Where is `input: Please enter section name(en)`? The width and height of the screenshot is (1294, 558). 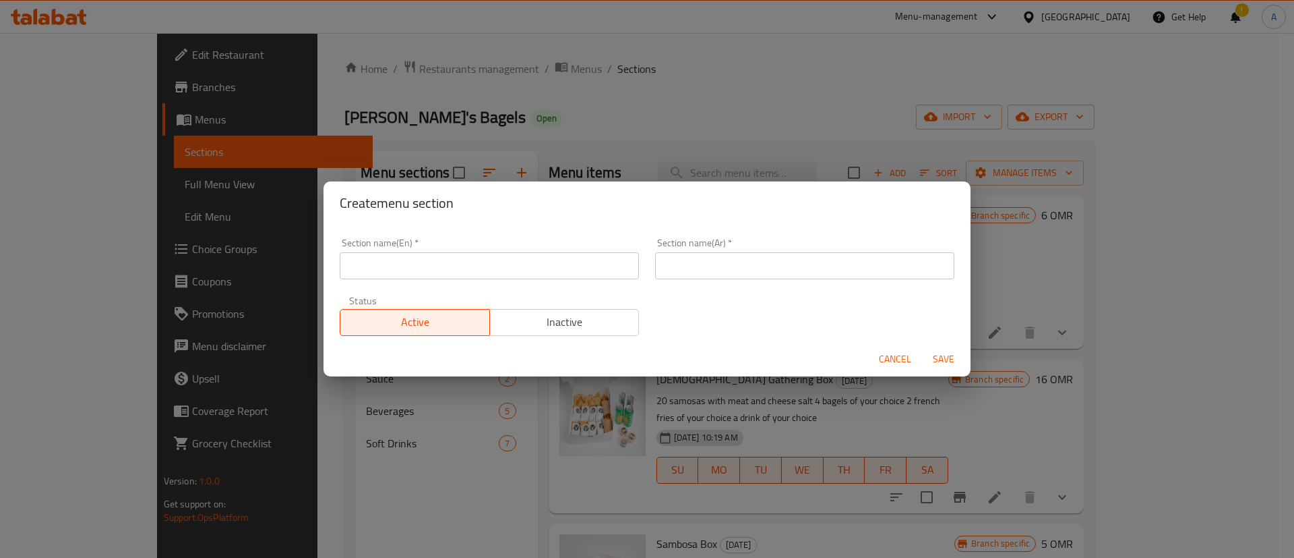 input: Please enter section name(en) is located at coordinates (489, 266).